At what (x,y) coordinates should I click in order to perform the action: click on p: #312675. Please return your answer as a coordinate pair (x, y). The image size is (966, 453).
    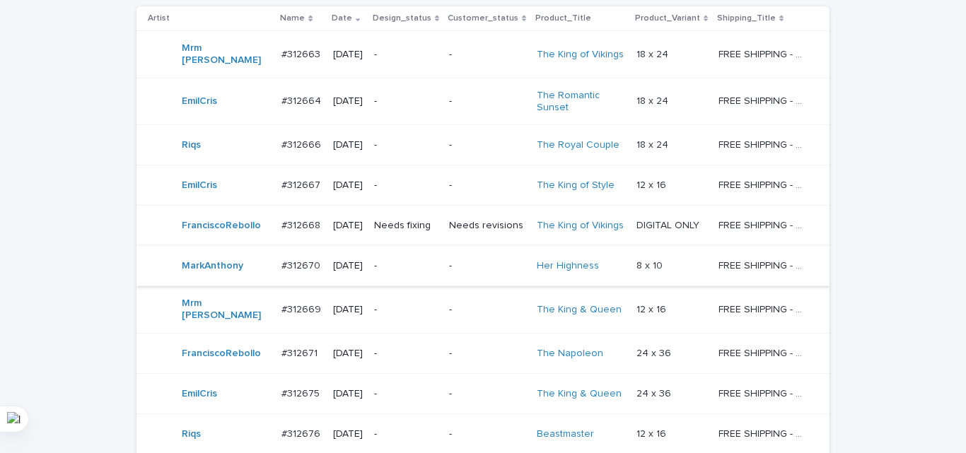
    Looking at the image, I should click on (302, 392).